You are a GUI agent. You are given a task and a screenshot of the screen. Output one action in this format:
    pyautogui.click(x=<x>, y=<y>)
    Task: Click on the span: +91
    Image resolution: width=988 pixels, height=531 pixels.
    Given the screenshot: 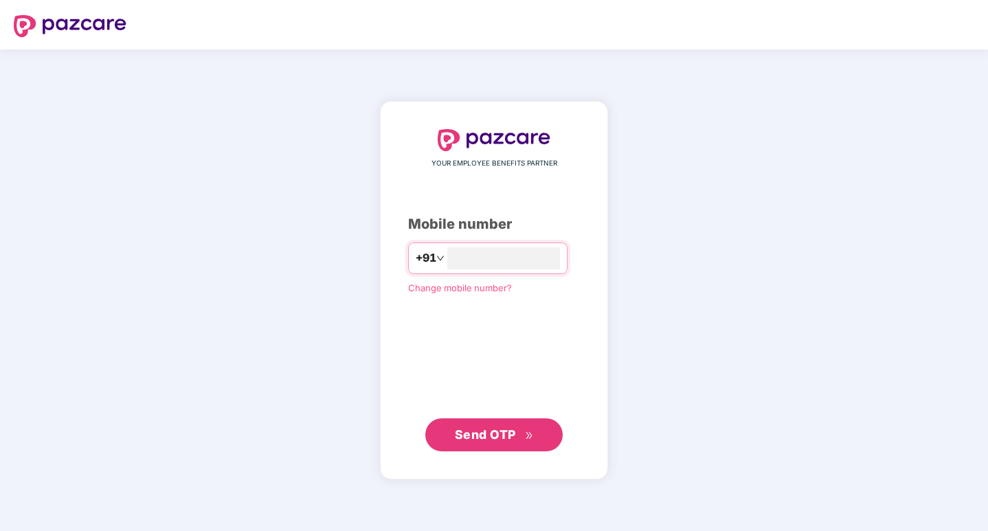 What is the action you would take?
    pyautogui.click(x=426, y=258)
    